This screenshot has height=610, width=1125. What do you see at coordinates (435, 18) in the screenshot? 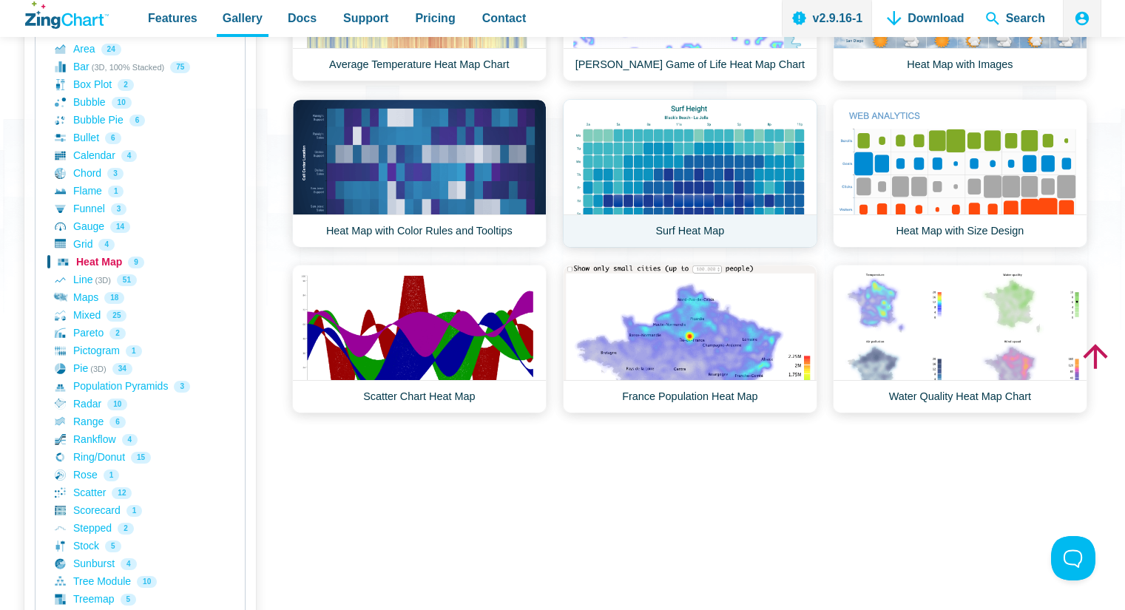
I see `span: Pricing` at bounding box center [435, 18].